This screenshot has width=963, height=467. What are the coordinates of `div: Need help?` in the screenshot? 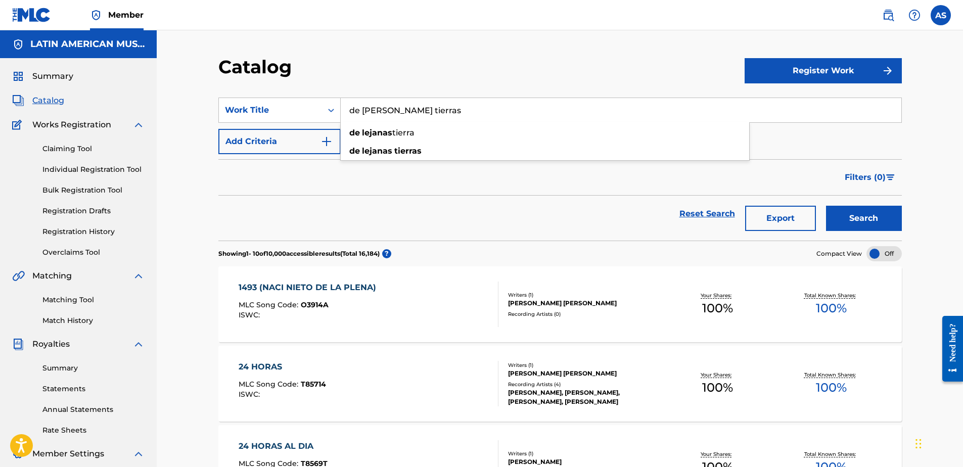 It's located at (18, 34).